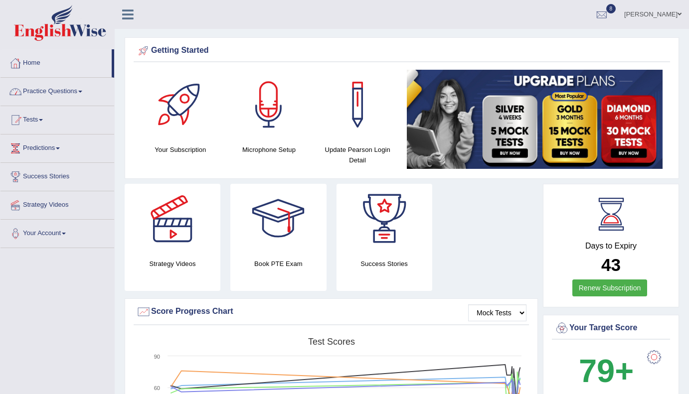 Image resolution: width=689 pixels, height=394 pixels. Describe the element at coordinates (157, 388) in the screenshot. I see `text: 60` at that location.